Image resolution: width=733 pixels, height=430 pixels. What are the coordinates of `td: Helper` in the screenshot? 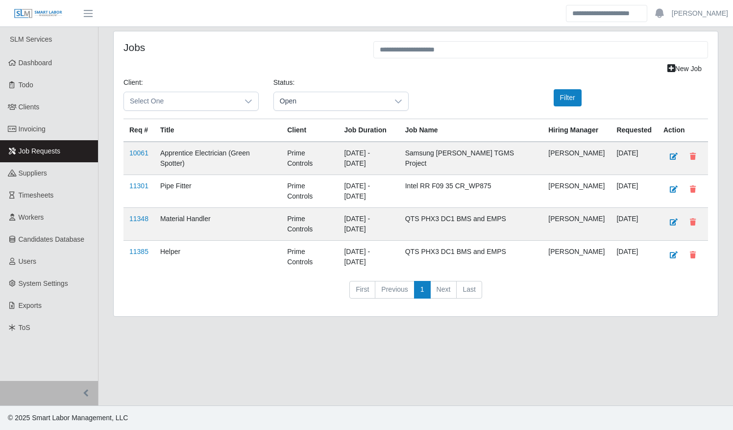 It's located at (218, 257).